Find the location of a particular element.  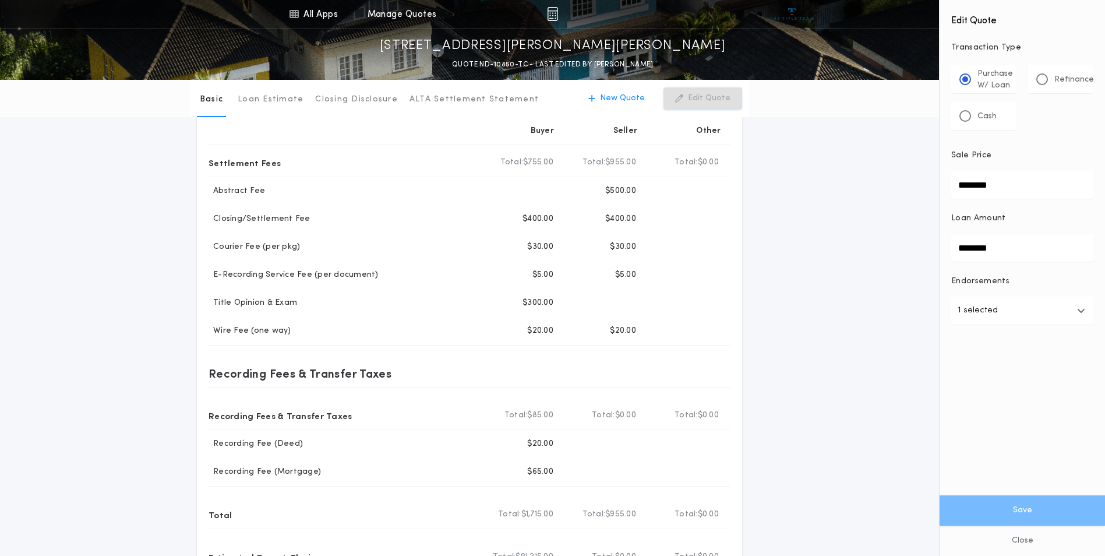

p: 1 selected is located at coordinates (978, 311).